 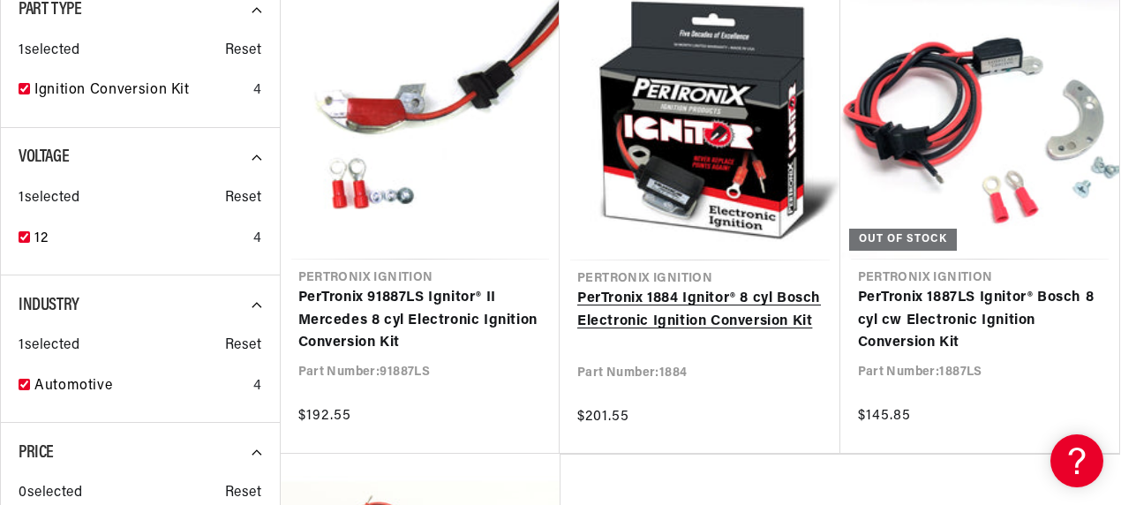 What do you see at coordinates (700, 310) in the screenshot?
I see `a: PerTronix 1884 Ignitor® 8 cyl Bosch Electronic Ignition Conversion Kit` at bounding box center [700, 310].